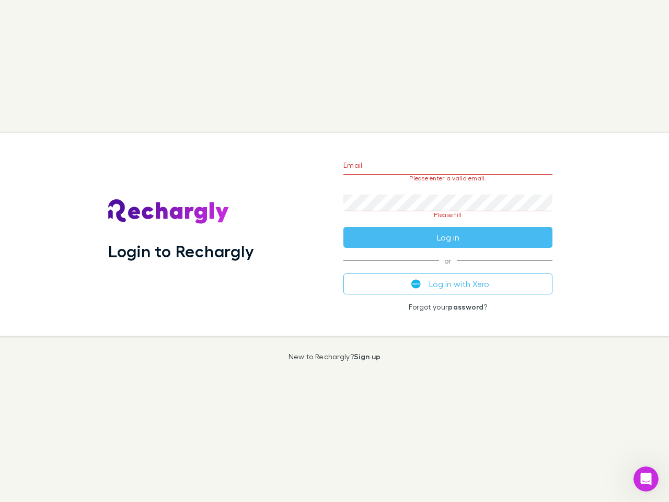  What do you see at coordinates (448, 215) in the screenshot?
I see `p: Please fill` at bounding box center [448, 215].